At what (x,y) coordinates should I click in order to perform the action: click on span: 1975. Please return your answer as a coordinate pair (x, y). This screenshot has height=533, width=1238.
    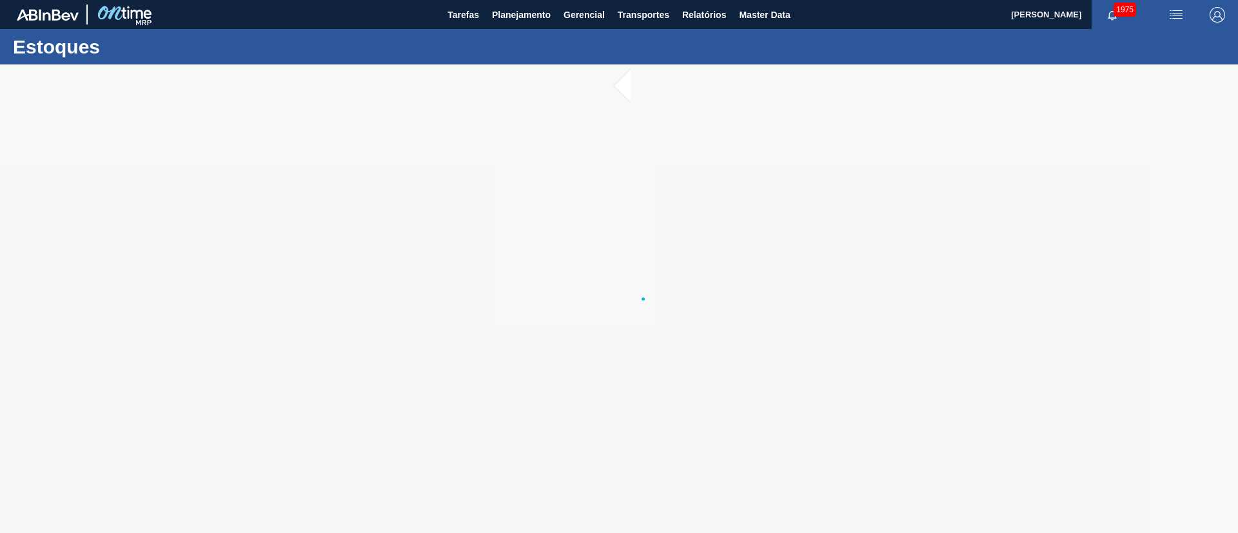
    Looking at the image, I should click on (1125, 10).